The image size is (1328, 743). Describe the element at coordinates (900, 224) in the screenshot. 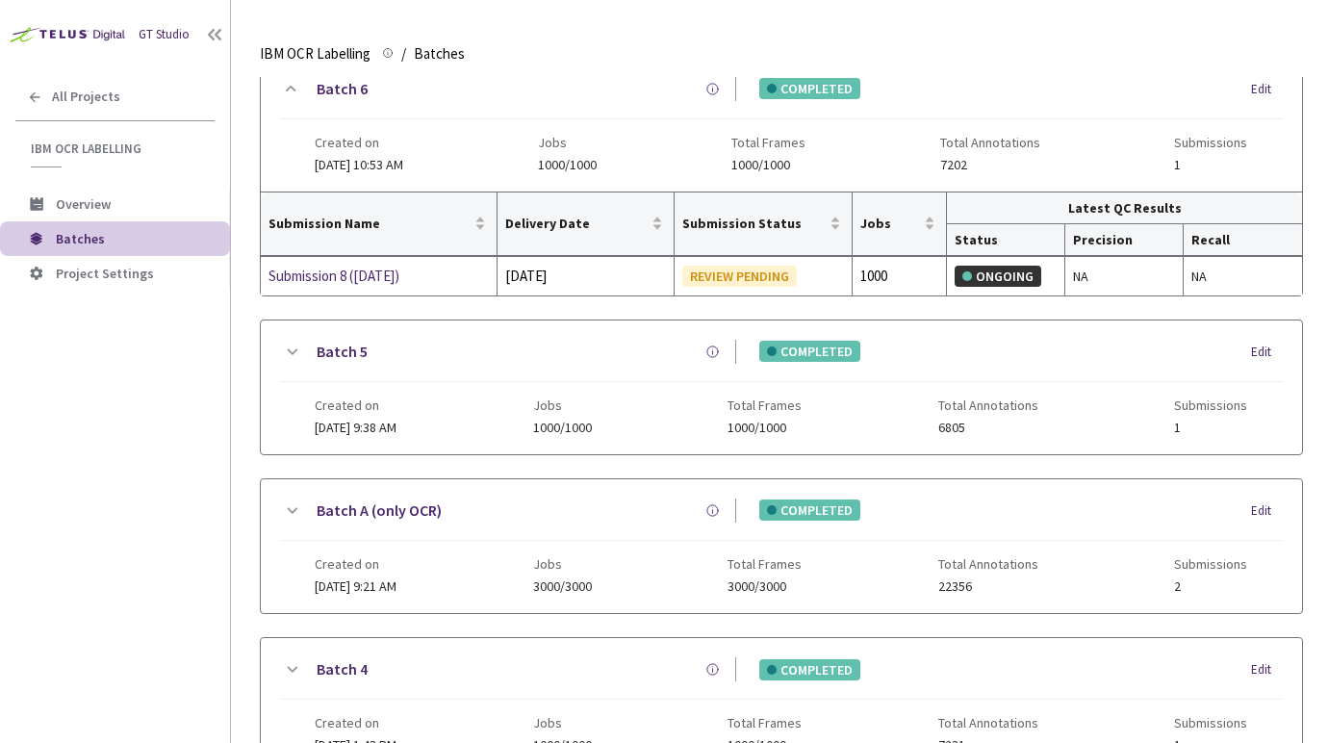

I see `th: Jobs` at that location.